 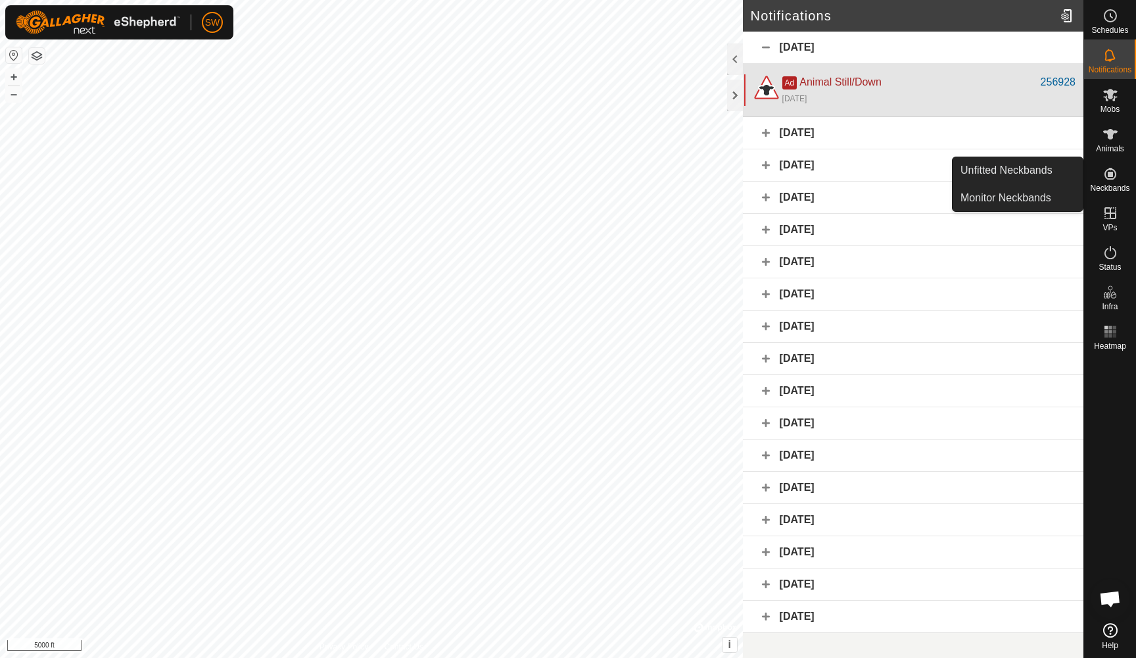 I want to click on a: Unfitted Neckbands, so click(x=1018, y=170).